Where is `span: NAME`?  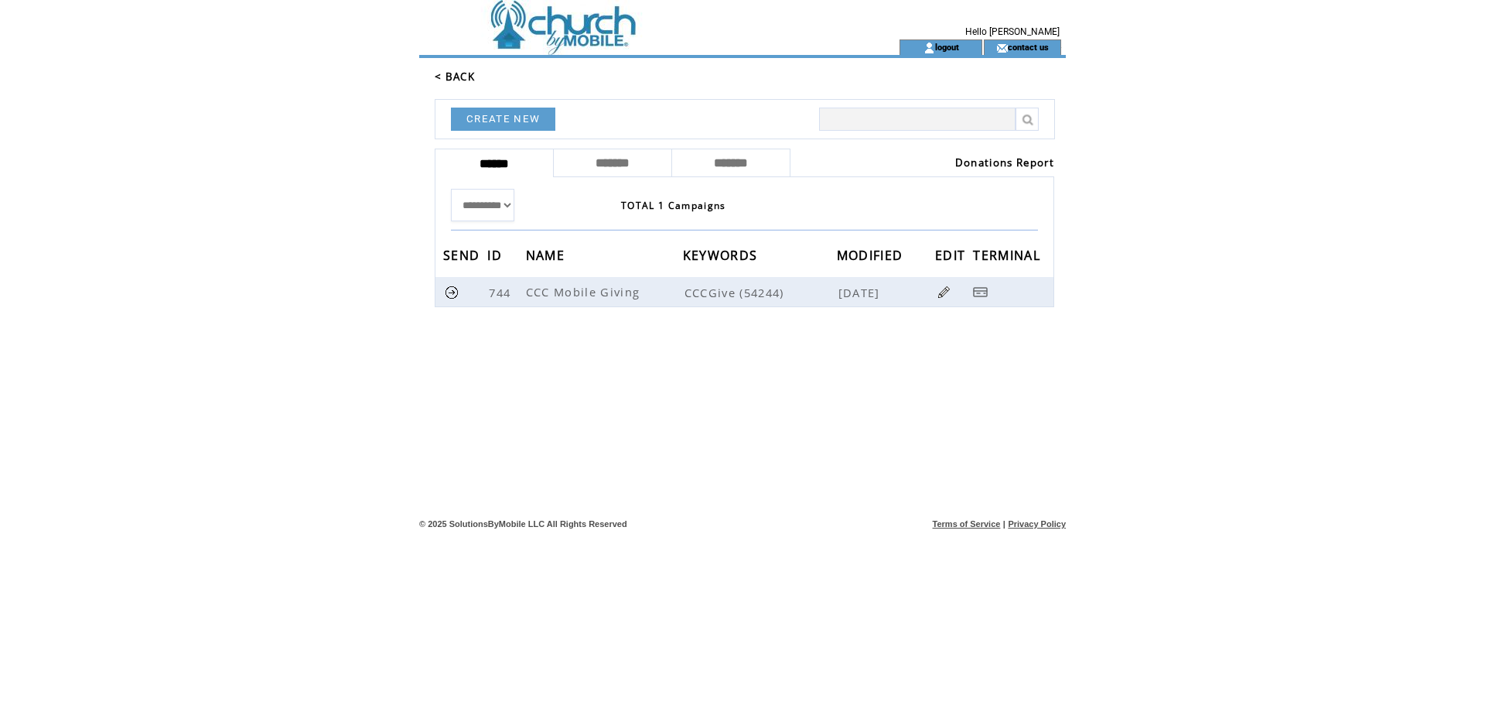 span: NAME is located at coordinates (547, 257).